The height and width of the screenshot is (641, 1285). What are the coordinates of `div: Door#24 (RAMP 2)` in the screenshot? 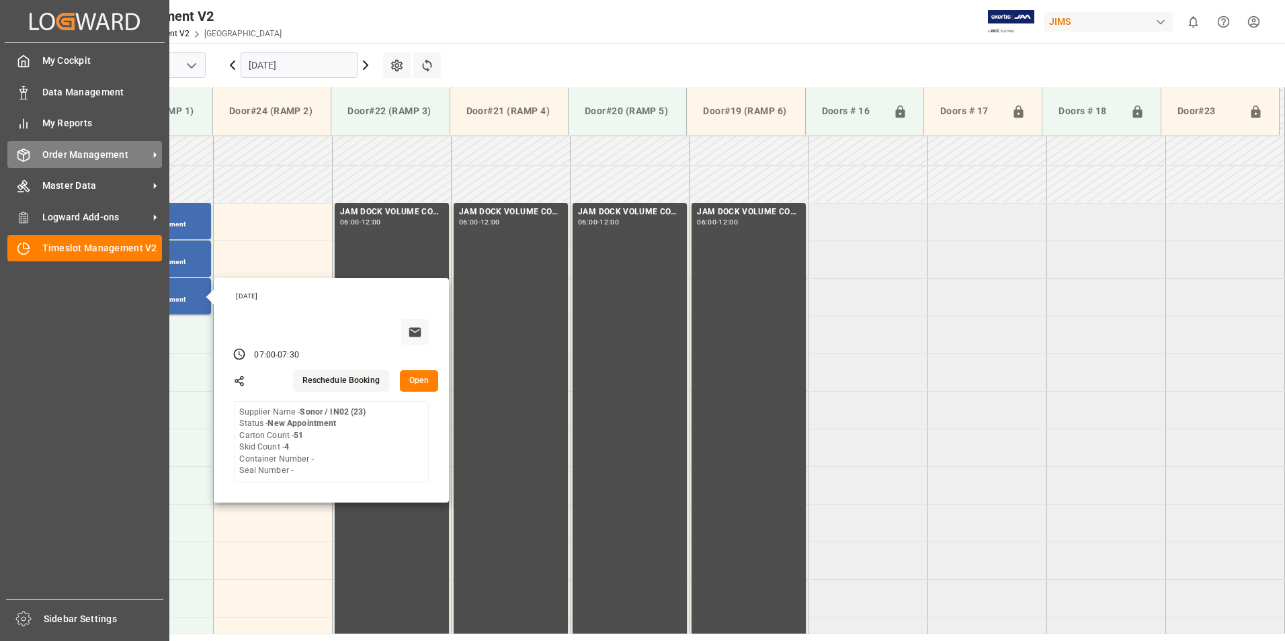 It's located at (272, 111).